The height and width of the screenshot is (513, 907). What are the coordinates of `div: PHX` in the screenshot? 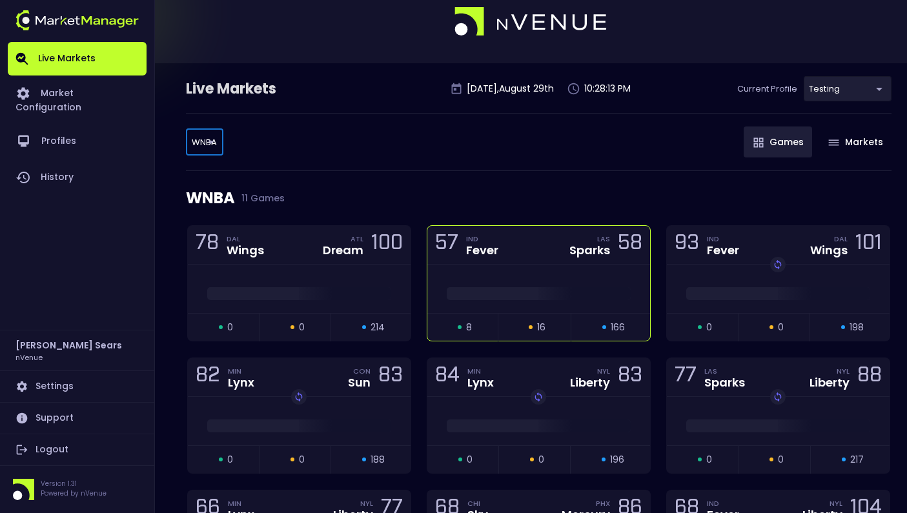 It's located at (603, 504).